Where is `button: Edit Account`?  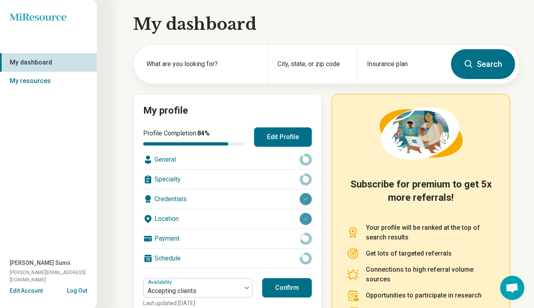
button: Edit Account is located at coordinates (26, 291).